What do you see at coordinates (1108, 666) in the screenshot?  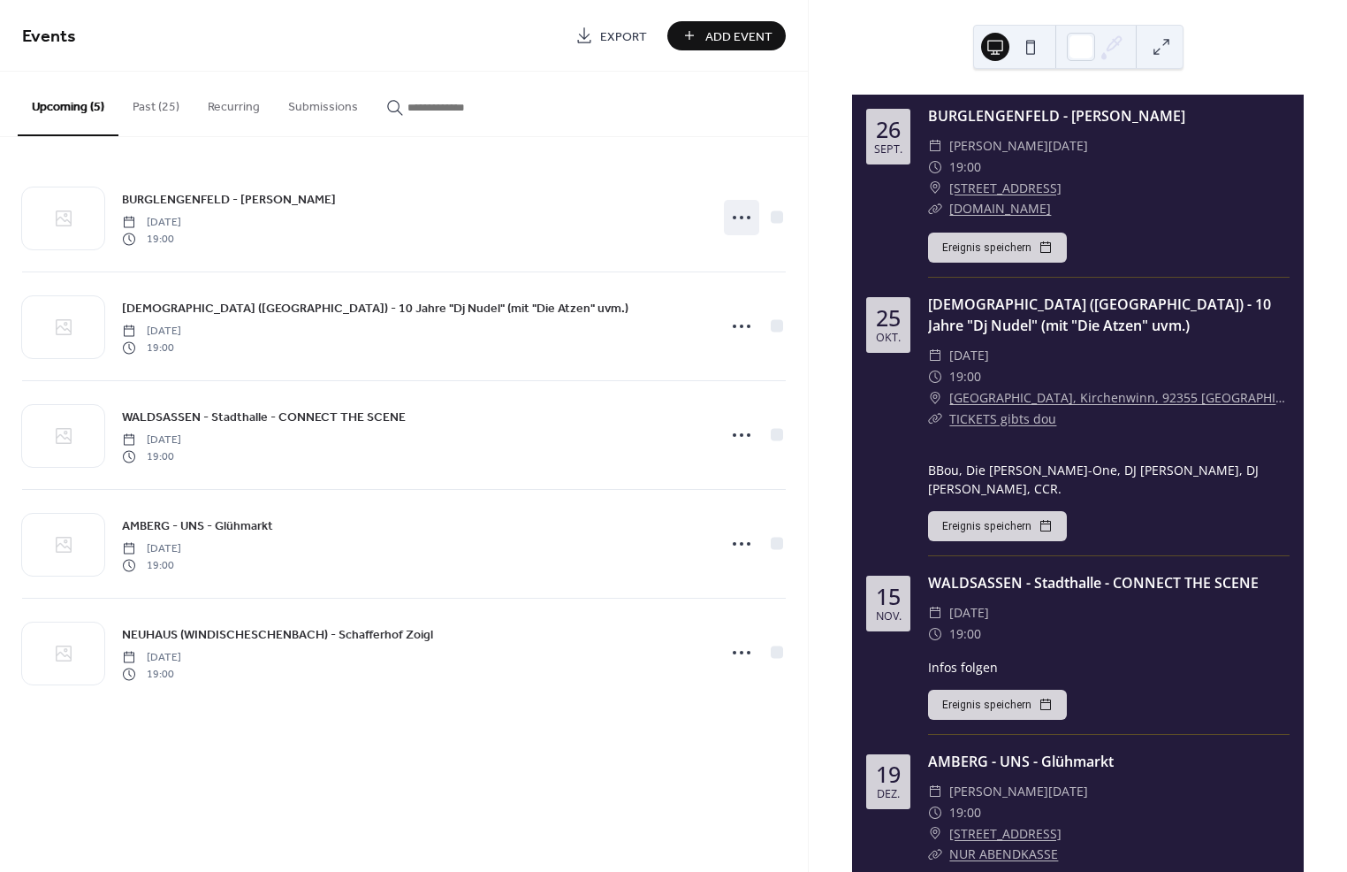 I see `div: Infos folgen` at bounding box center [1108, 666].